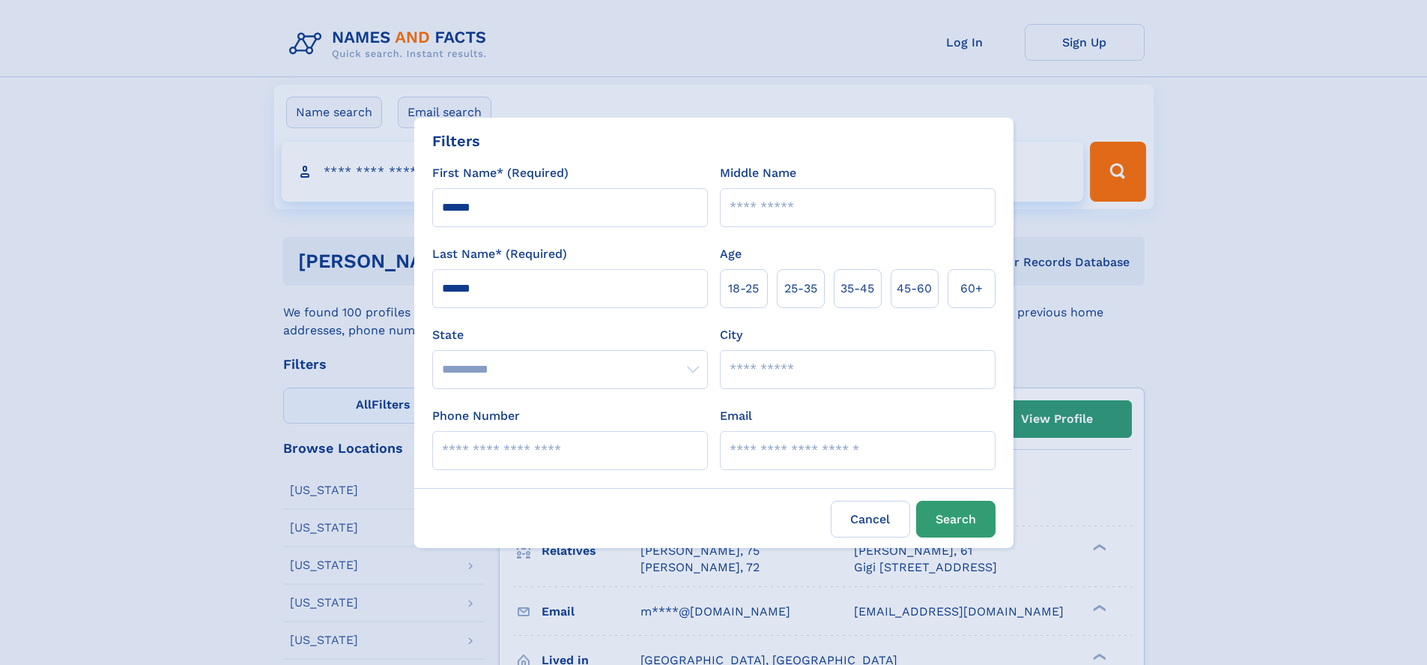 The height and width of the screenshot is (665, 1427). Describe the element at coordinates (801, 288) in the screenshot. I see `span: 25‑35` at that location.